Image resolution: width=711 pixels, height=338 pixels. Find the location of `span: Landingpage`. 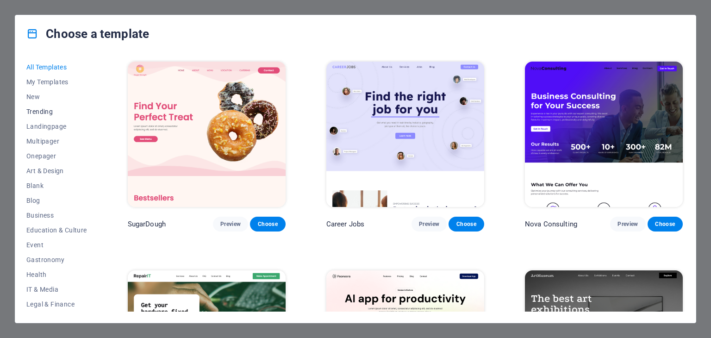

span: Landingpage is located at coordinates (56, 126).